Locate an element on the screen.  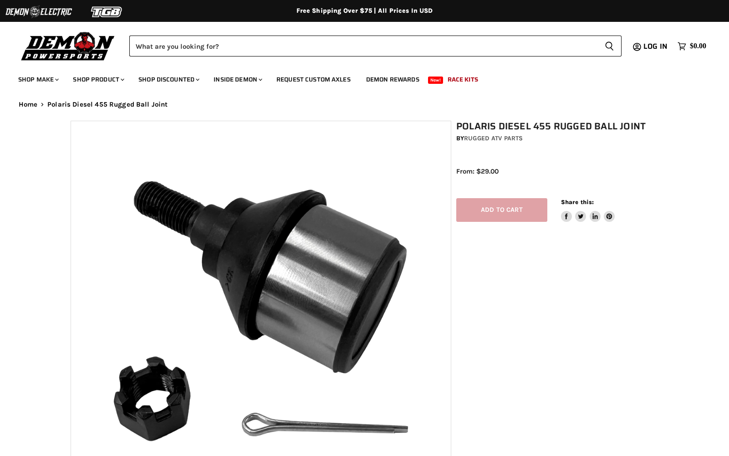
div: by is located at coordinates (560, 138).